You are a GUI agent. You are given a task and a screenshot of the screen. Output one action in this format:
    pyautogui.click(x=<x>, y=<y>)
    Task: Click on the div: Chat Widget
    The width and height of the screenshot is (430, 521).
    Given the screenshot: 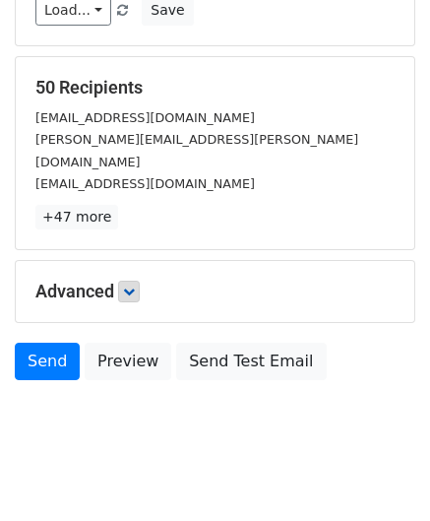 What is the action you would take?
    pyautogui.click(x=381, y=474)
    